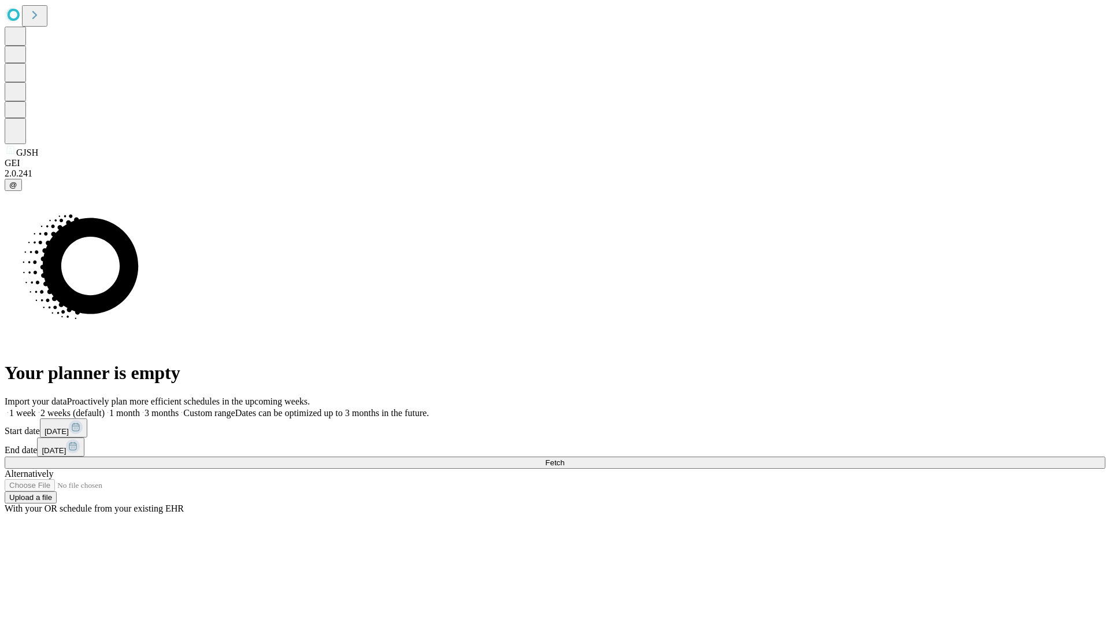 The height and width of the screenshot is (625, 1110). I want to click on div: 2.0.241, so click(555, 173).